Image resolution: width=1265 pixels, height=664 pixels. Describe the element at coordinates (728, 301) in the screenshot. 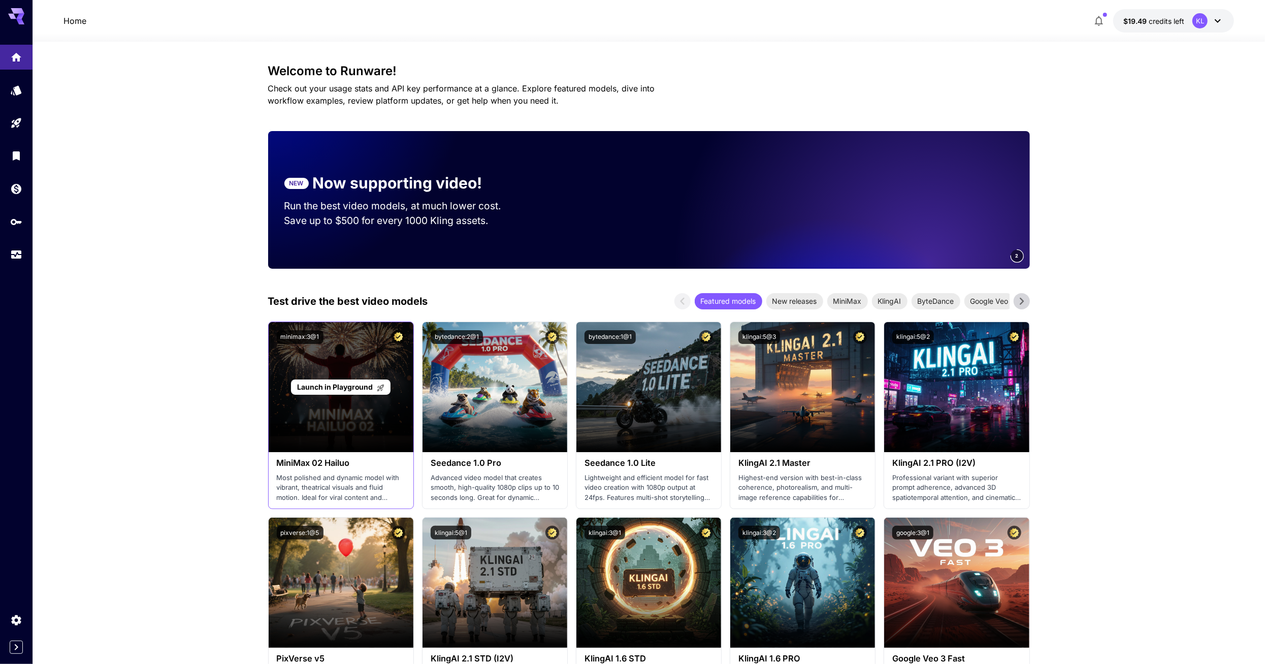

I see `div: Featured models` at that location.